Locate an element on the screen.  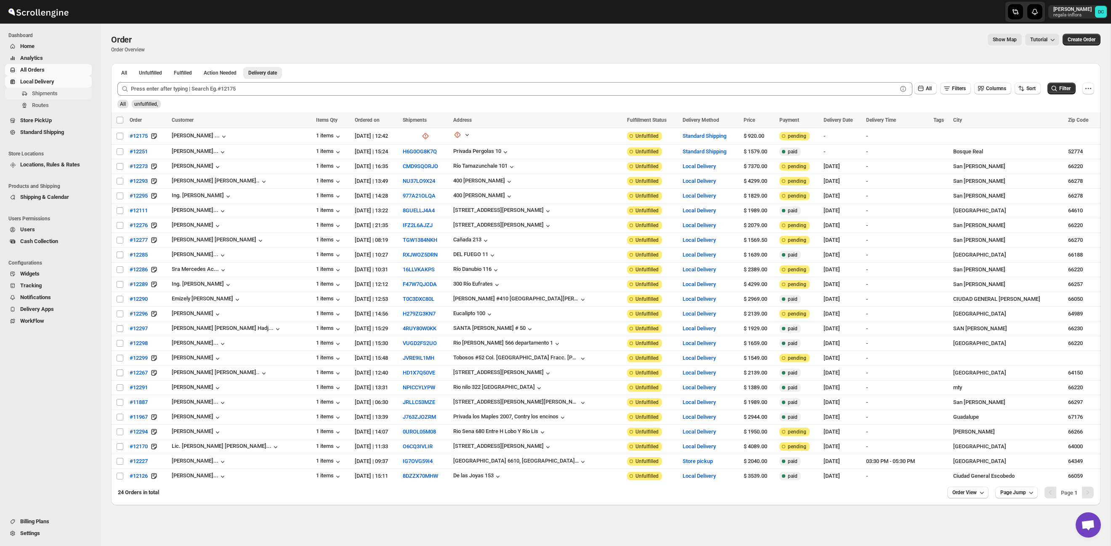
button: F47W7QJODA is located at coordinates (420, 284).